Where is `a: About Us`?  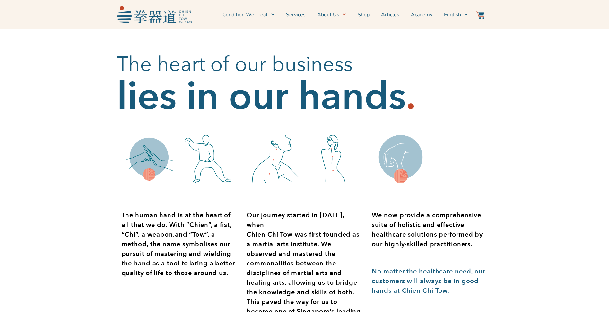
a: About Us is located at coordinates (332, 15).